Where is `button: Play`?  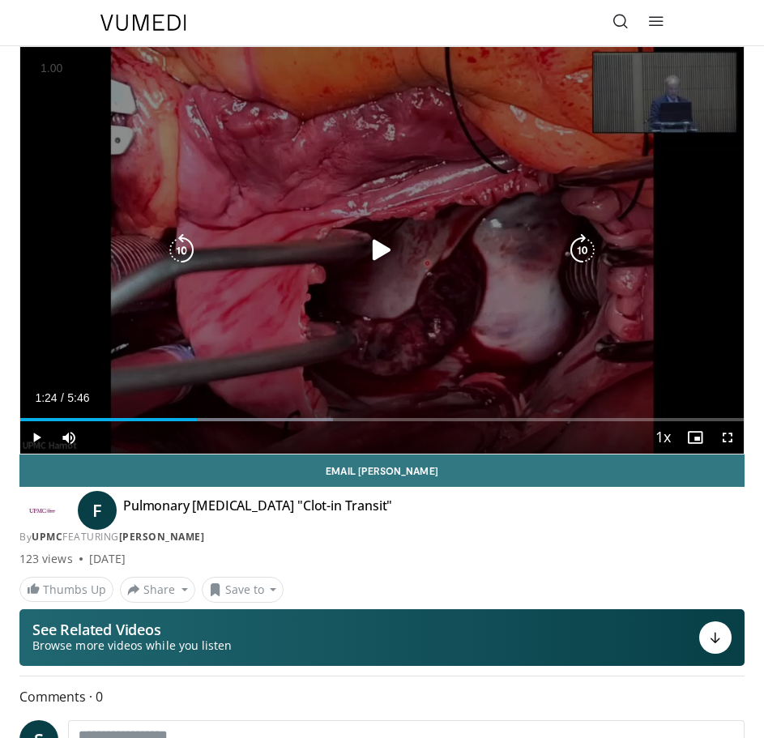 button: Play is located at coordinates (36, 438).